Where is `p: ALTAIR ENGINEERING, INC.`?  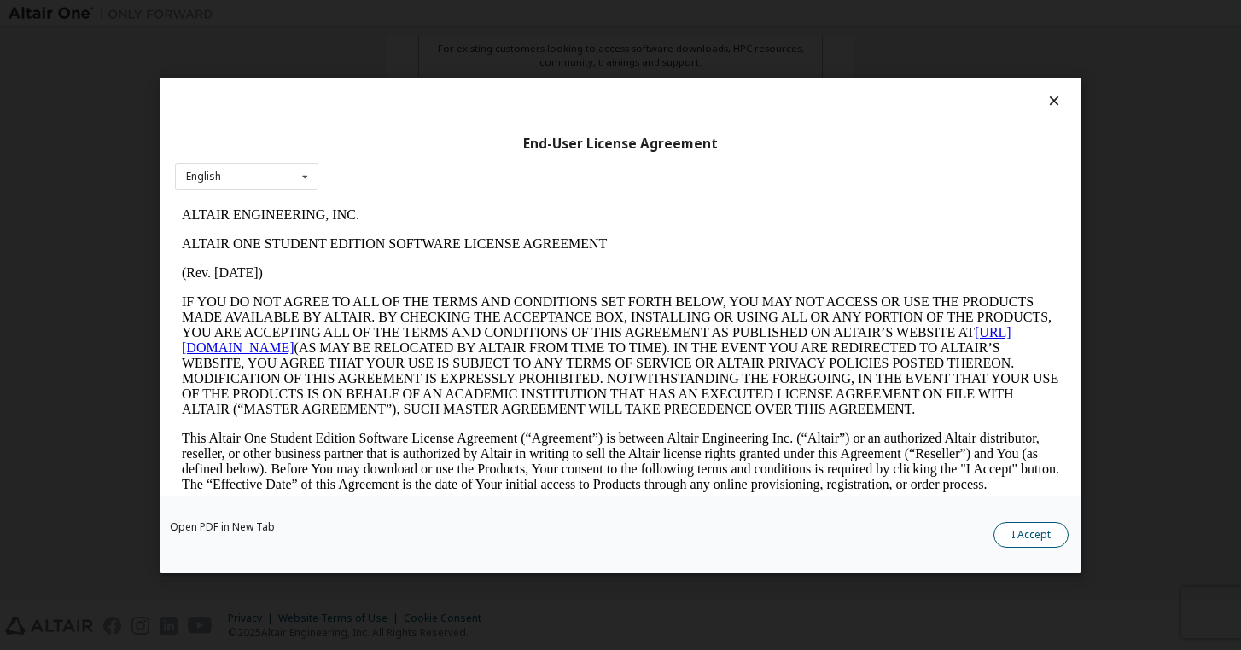
p: ALTAIR ENGINEERING, INC. is located at coordinates (445, 15).